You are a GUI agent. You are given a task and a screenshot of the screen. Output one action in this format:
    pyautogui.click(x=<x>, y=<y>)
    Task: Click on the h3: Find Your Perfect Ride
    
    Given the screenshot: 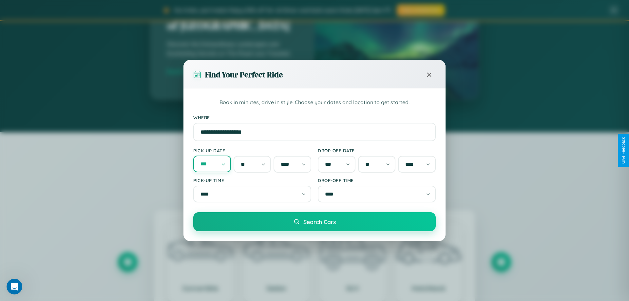 What is the action you would take?
    pyautogui.click(x=244, y=74)
    